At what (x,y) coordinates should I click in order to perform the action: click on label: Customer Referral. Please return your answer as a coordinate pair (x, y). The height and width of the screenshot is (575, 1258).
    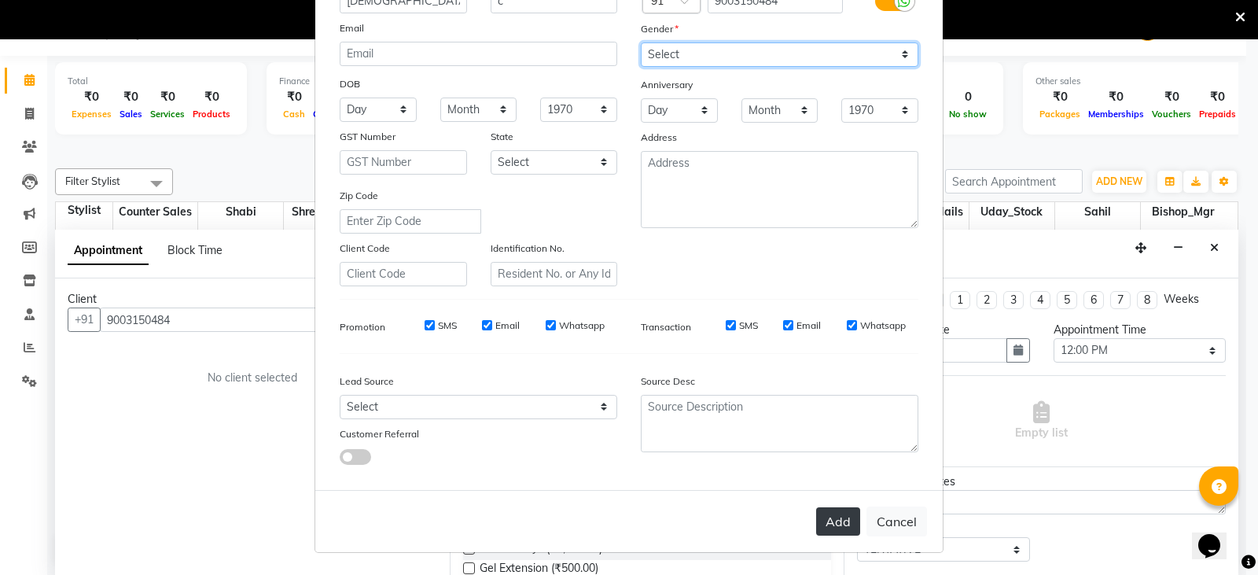
    Looking at the image, I should click on (379, 434).